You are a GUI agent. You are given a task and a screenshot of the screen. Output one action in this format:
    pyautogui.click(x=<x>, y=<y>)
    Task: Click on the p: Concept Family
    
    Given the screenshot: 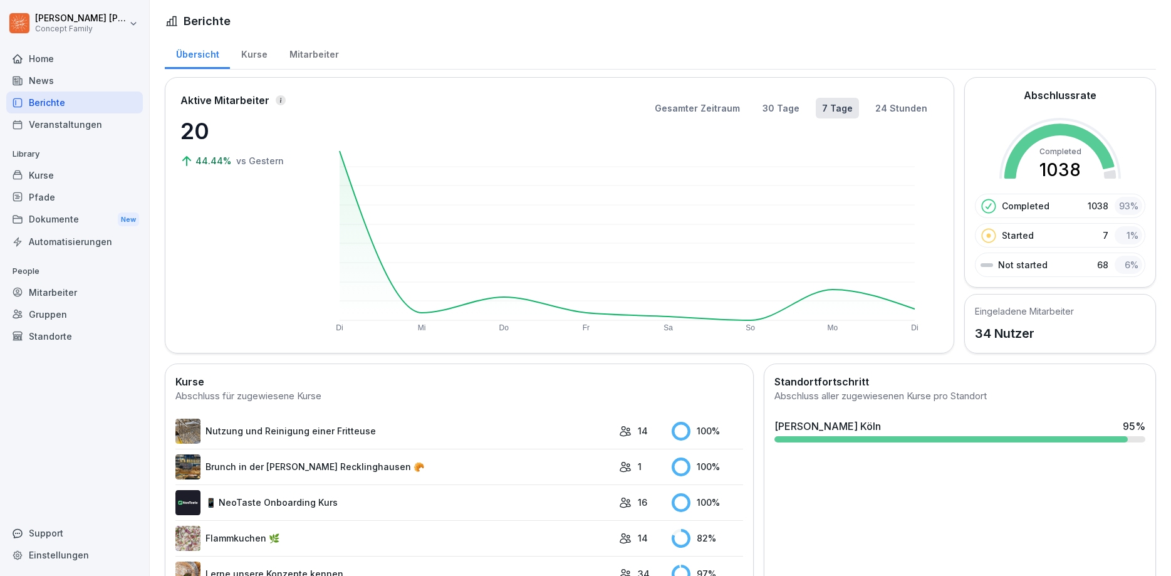 What is the action you would take?
    pyautogui.click(x=81, y=29)
    